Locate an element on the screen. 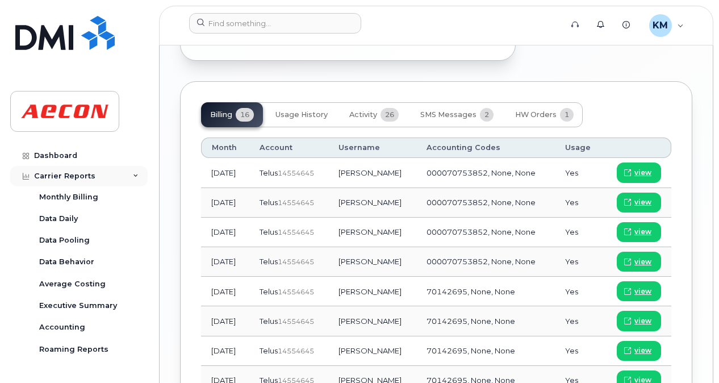 This screenshot has height=383, width=719. th: Account is located at coordinates (289, 148).